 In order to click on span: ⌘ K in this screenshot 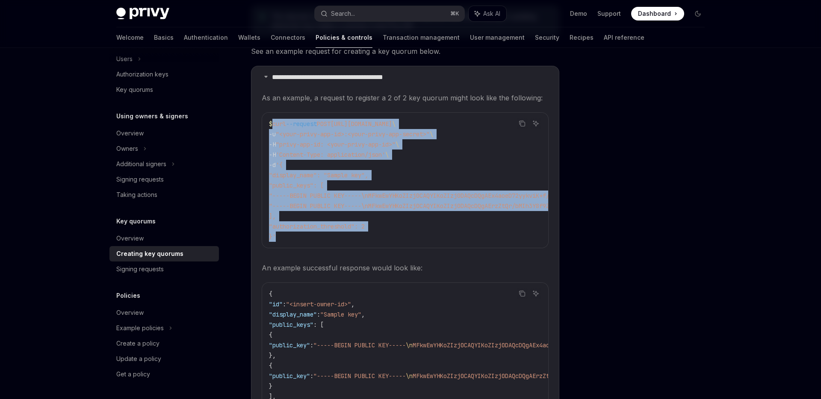, I will do `click(454, 14)`.